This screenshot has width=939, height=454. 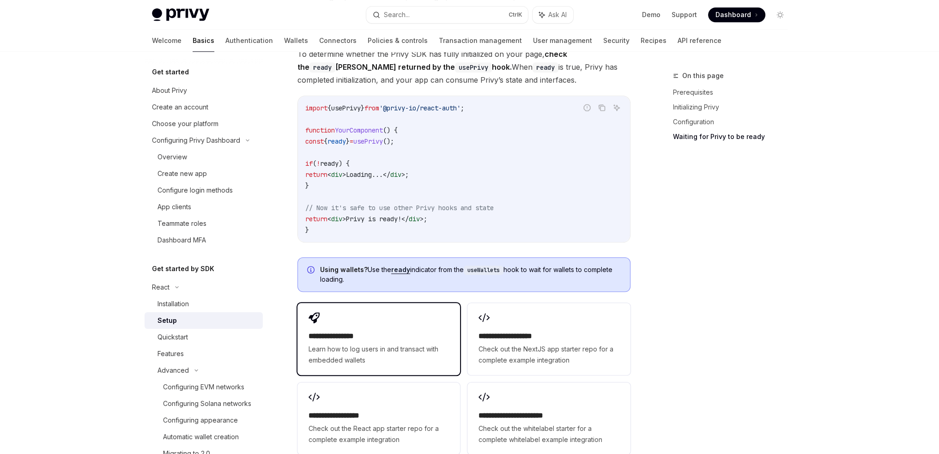 I want to click on span: Check out the NextJS app starter repo for a complete example integration, so click(x=549, y=355).